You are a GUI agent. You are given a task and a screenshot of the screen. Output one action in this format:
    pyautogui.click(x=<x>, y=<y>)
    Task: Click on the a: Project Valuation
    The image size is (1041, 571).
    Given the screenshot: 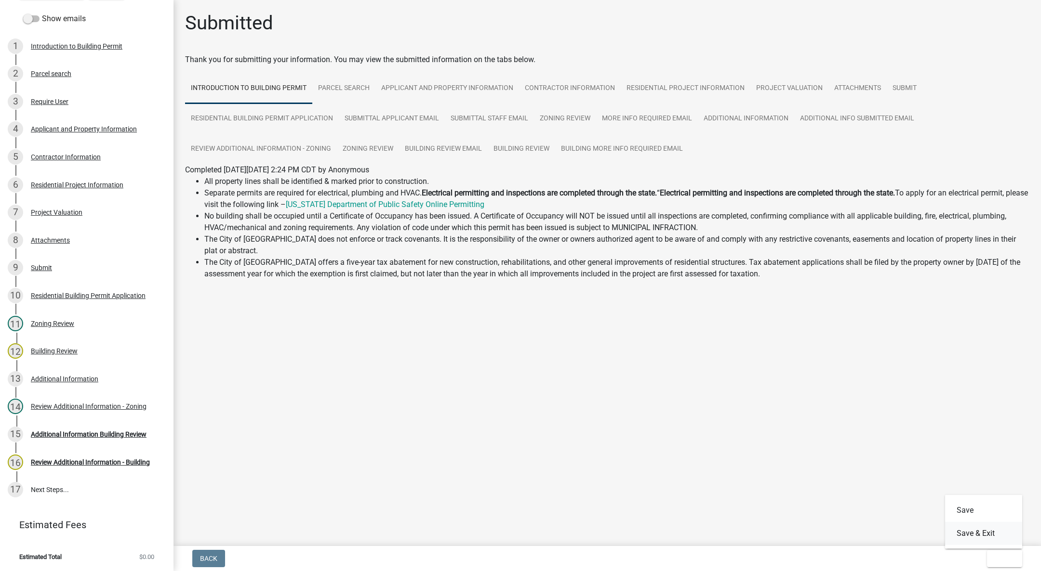 What is the action you would take?
    pyautogui.click(x=789, y=89)
    